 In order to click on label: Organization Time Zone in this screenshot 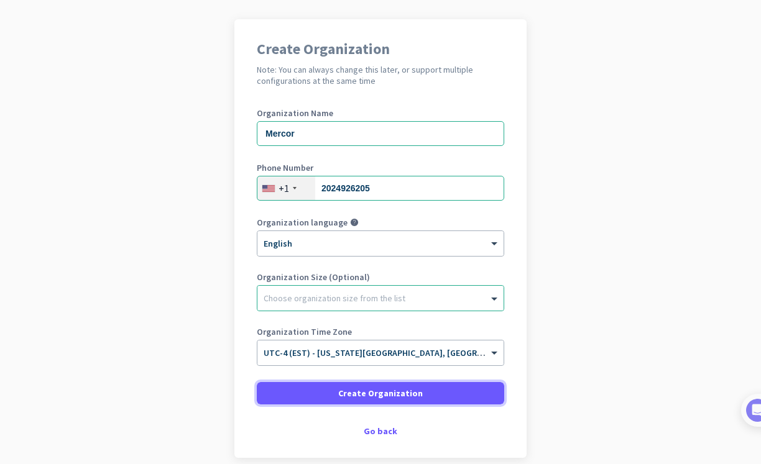, I will do `click(380, 332)`.